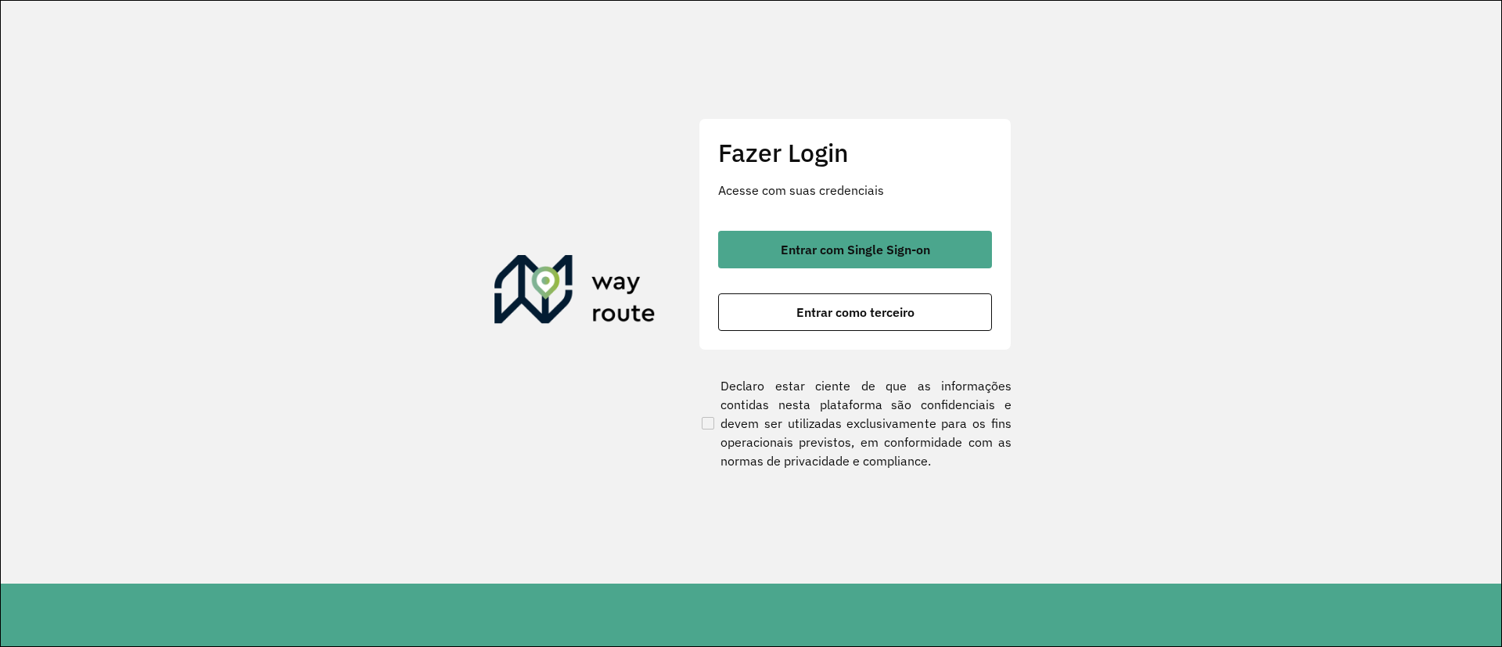  Describe the element at coordinates (855, 250) in the screenshot. I see `span: Entrar com Single Sign-on` at that location.